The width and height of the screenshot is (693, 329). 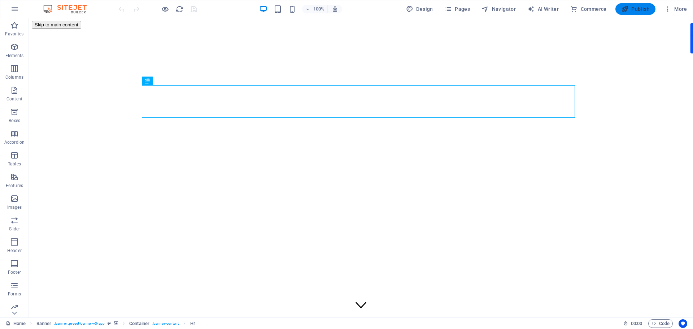 What do you see at coordinates (27, 6) in the screenshot?
I see `button: Skip to main content` at bounding box center [27, 6].